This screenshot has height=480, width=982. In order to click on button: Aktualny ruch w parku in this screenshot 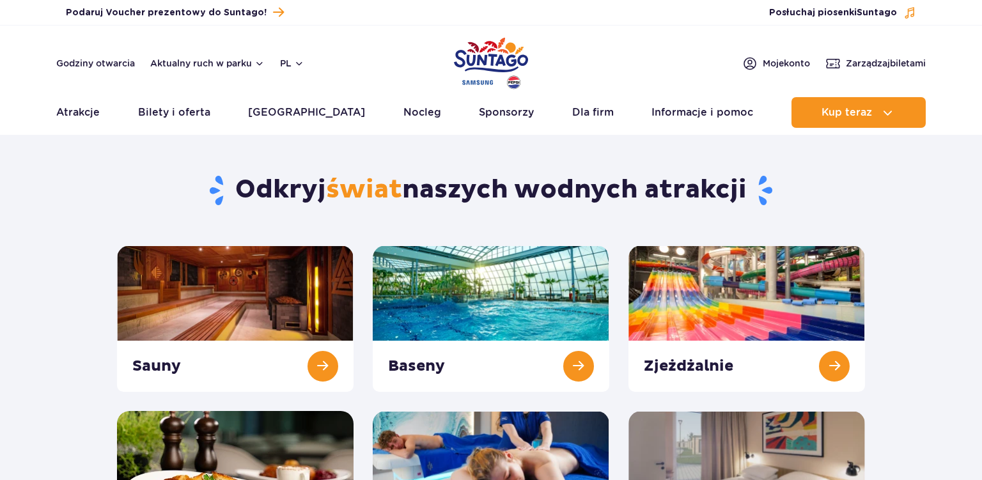, I will do `click(207, 63)`.